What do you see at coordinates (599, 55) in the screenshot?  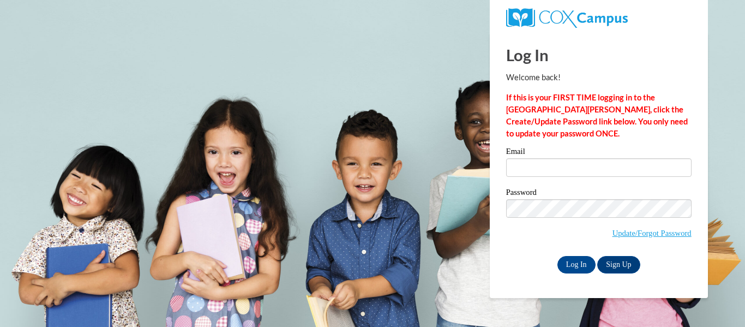 I see `h1: Log In` at bounding box center [599, 55].